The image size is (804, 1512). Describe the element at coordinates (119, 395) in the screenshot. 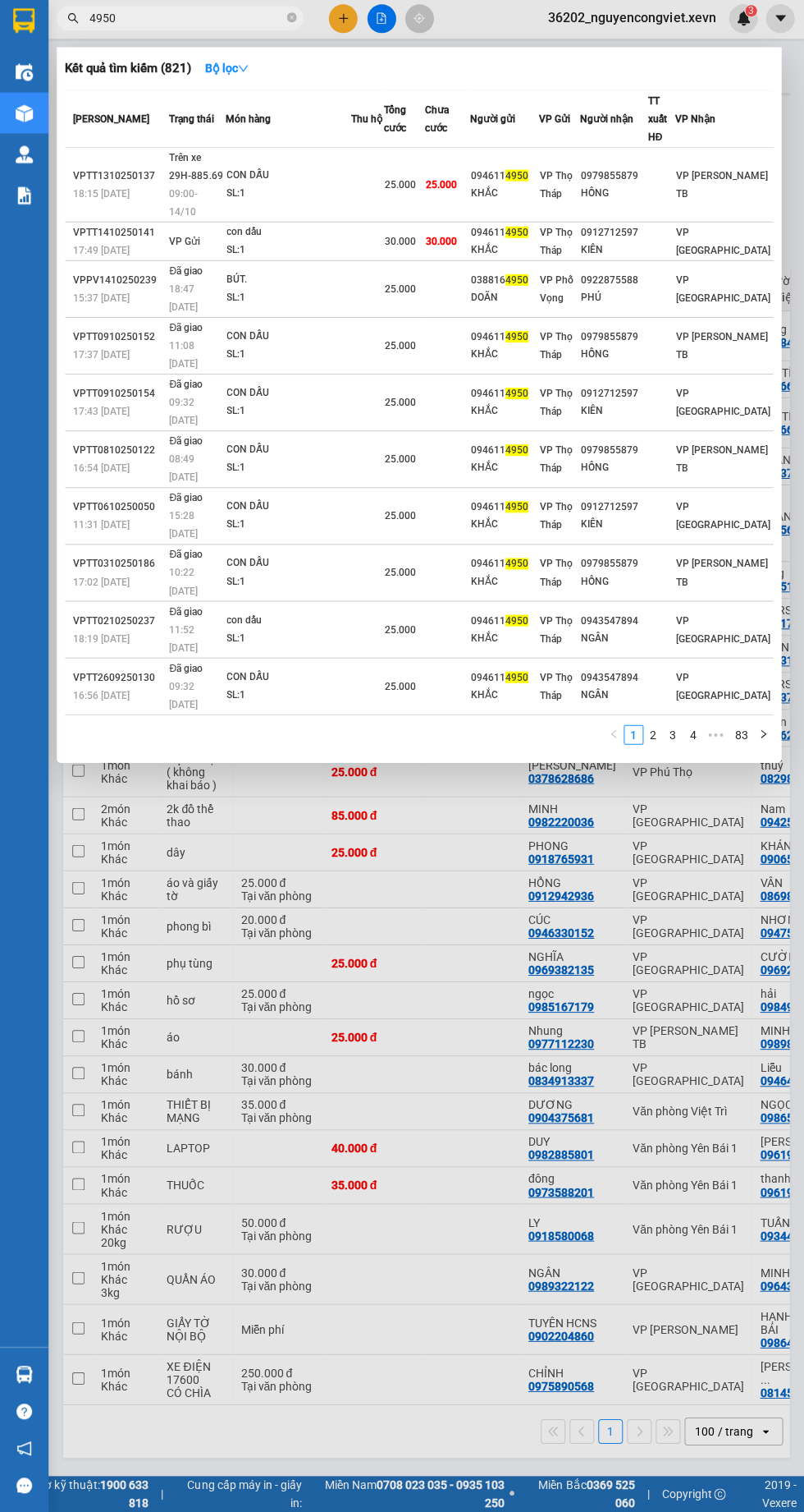

I see `div: VPTT0910250154` at that location.